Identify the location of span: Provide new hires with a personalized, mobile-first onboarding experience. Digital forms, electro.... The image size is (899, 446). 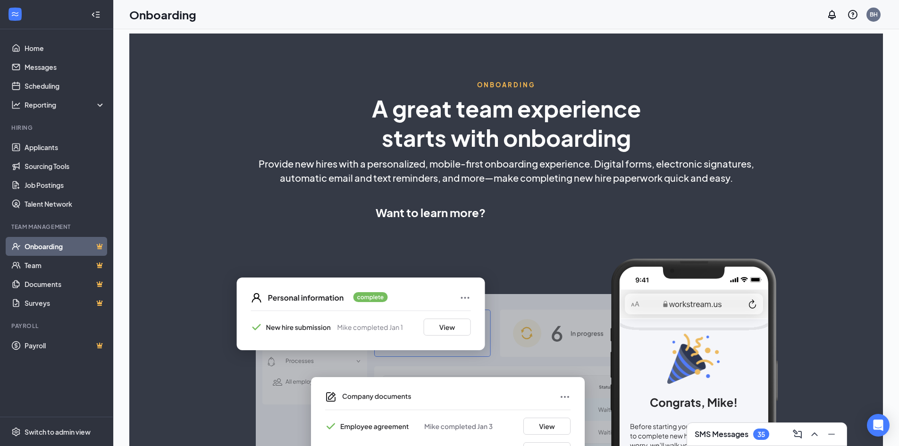
(506, 164).